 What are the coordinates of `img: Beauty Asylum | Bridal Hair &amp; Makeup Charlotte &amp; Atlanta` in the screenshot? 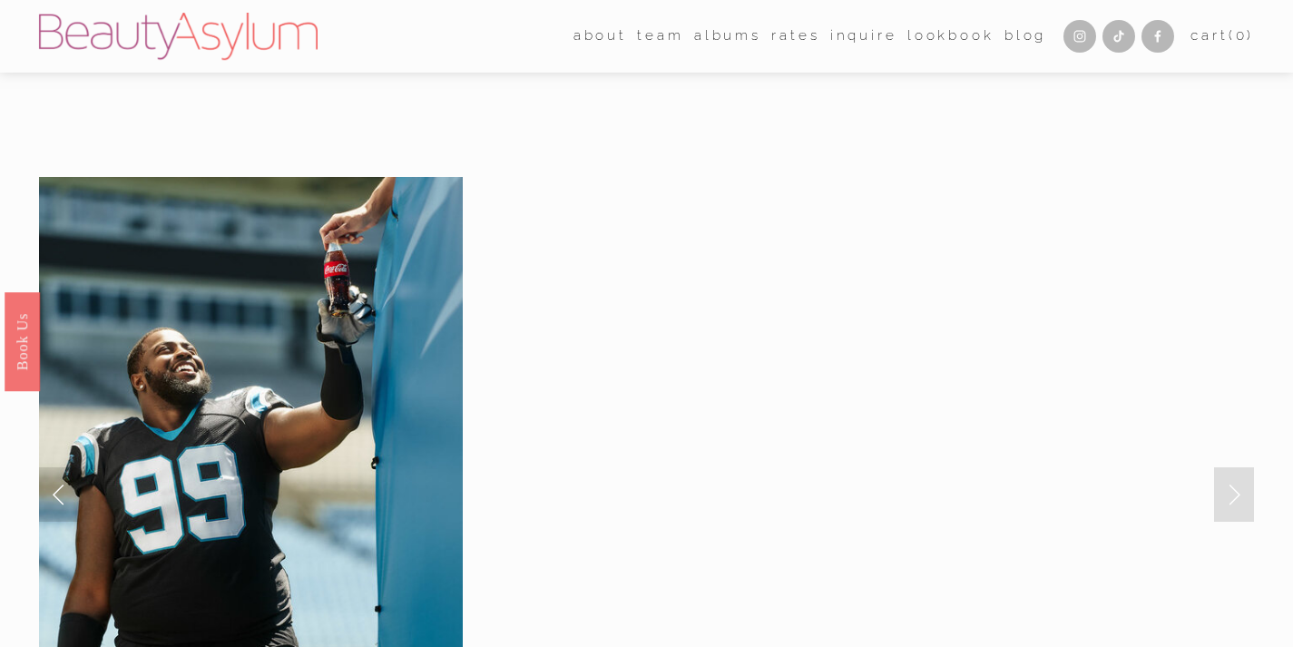 It's located at (178, 36).